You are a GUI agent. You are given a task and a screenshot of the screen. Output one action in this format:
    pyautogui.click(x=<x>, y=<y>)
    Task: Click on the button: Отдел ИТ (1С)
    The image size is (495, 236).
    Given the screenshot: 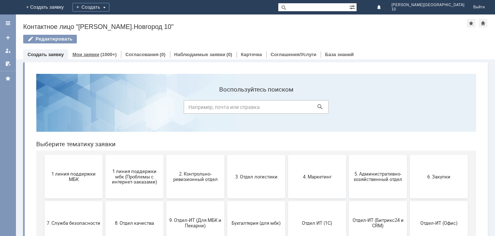 What is the action you would take?
    pyautogui.click(x=287, y=155)
    